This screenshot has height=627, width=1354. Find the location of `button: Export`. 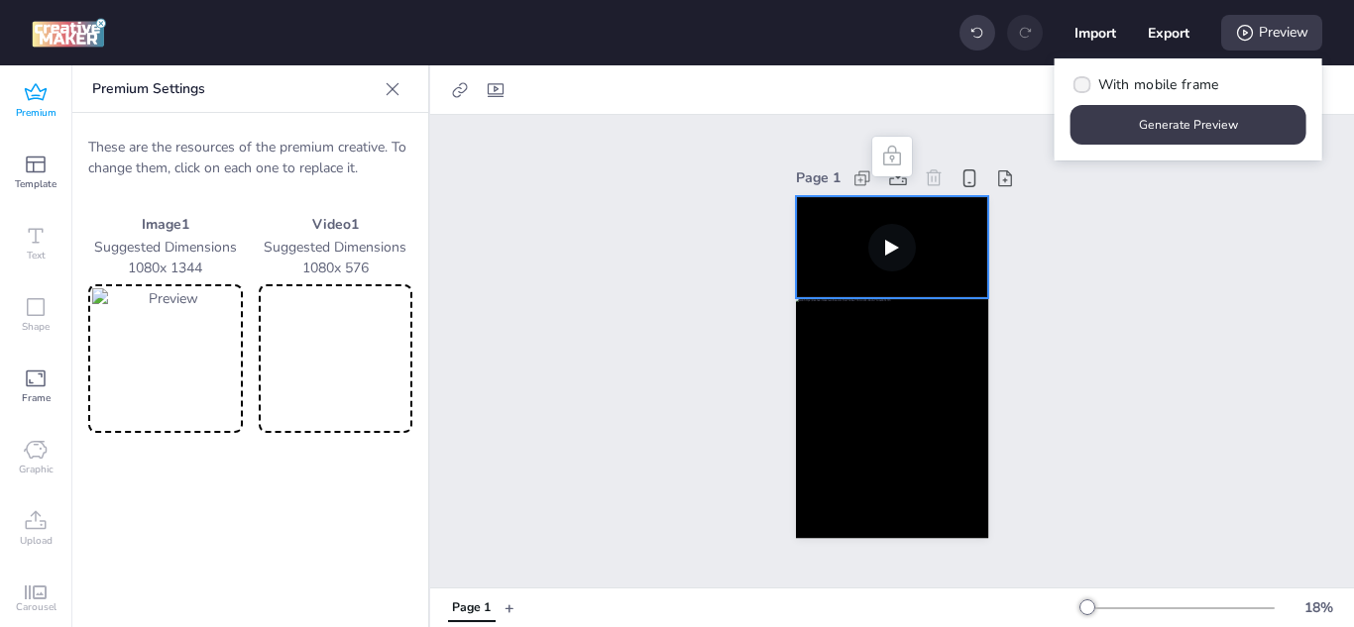

button: Export is located at coordinates (1169, 33).